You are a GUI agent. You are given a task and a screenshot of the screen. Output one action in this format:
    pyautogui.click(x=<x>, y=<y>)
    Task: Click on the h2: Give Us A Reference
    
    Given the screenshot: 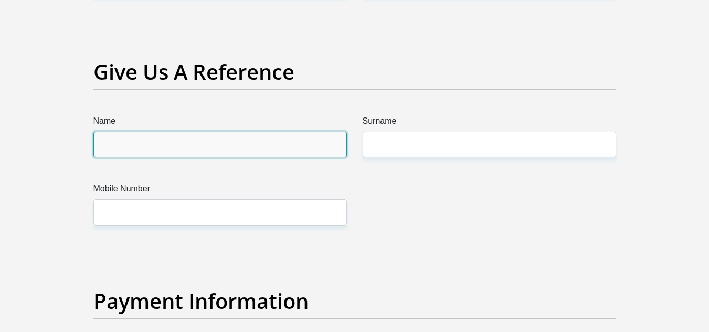 What is the action you would take?
    pyautogui.click(x=355, y=72)
    